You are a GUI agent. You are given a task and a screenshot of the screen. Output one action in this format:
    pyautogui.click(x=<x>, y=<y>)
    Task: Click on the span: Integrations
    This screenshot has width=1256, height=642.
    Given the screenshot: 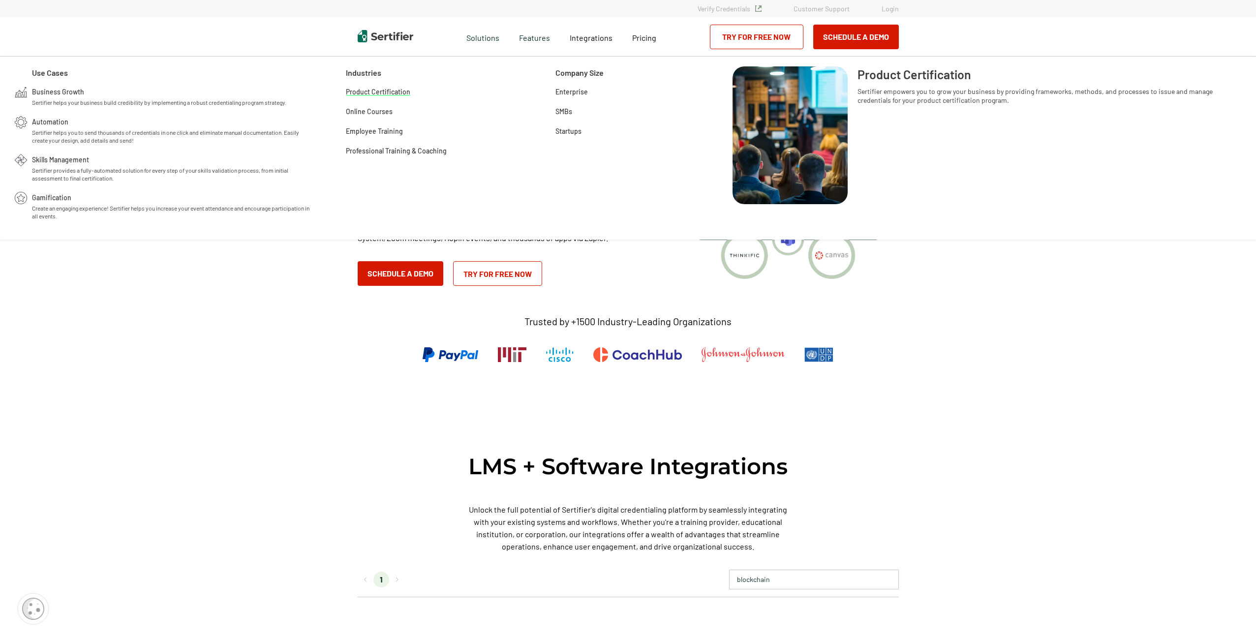 What is the action you would take?
    pyautogui.click(x=591, y=37)
    